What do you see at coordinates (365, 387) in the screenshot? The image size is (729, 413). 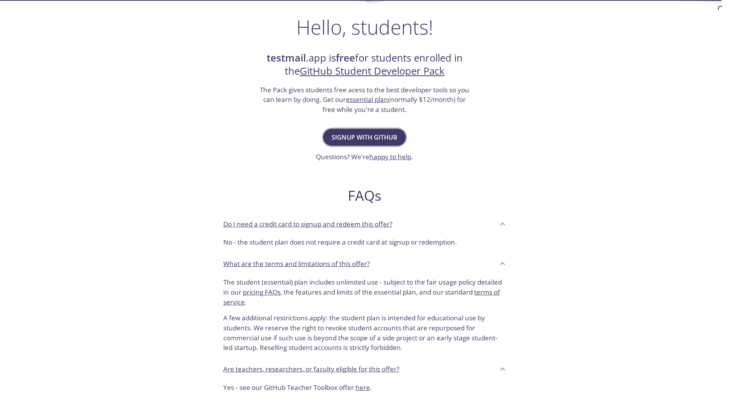 I see `p: Yes - see our GitHub Teacher Toolbox offer .` at bounding box center [365, 387].